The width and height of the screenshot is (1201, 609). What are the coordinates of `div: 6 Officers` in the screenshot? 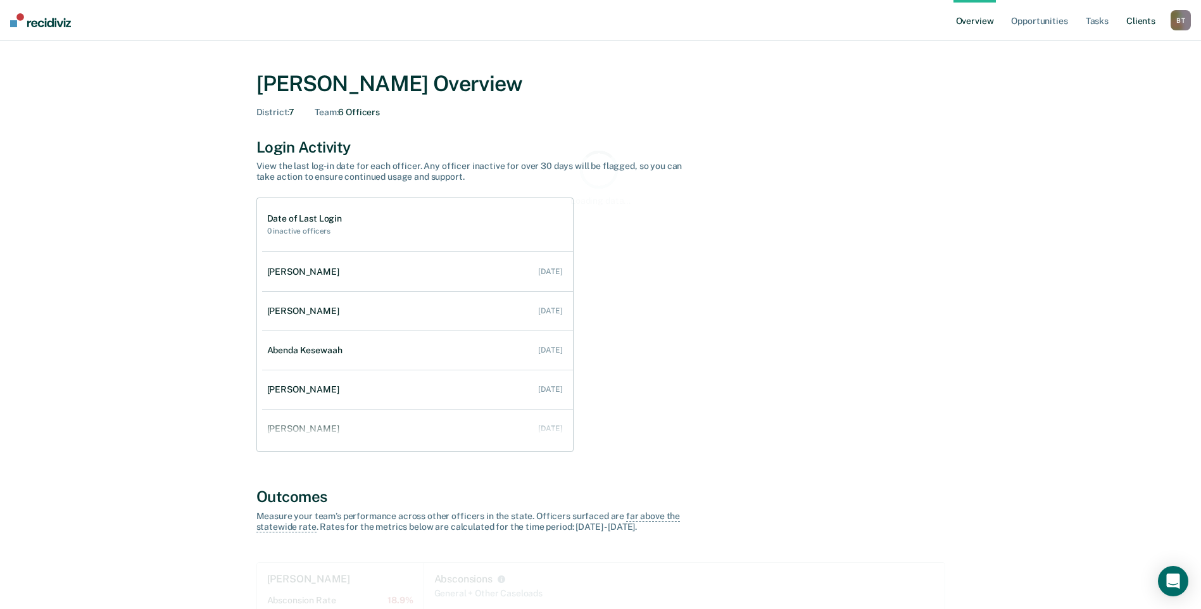 It's located at (347, 112).